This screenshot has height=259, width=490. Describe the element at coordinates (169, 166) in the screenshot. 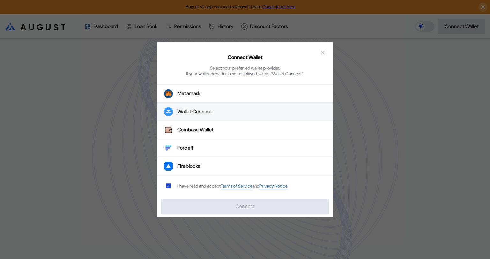

I see `img: Fireblocks` at that location.